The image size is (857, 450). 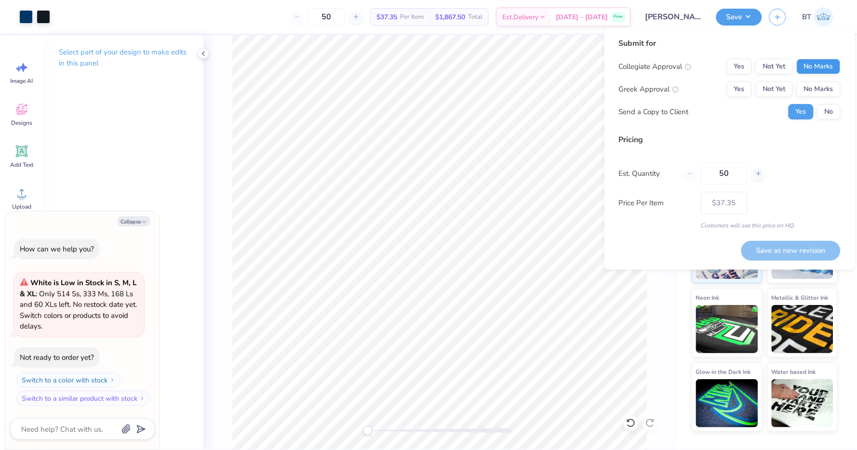 What do you see at coordinates (68, 380) in the screenshot?
I see `button: Switch to a color with stock` at bounding box center [68, 380].